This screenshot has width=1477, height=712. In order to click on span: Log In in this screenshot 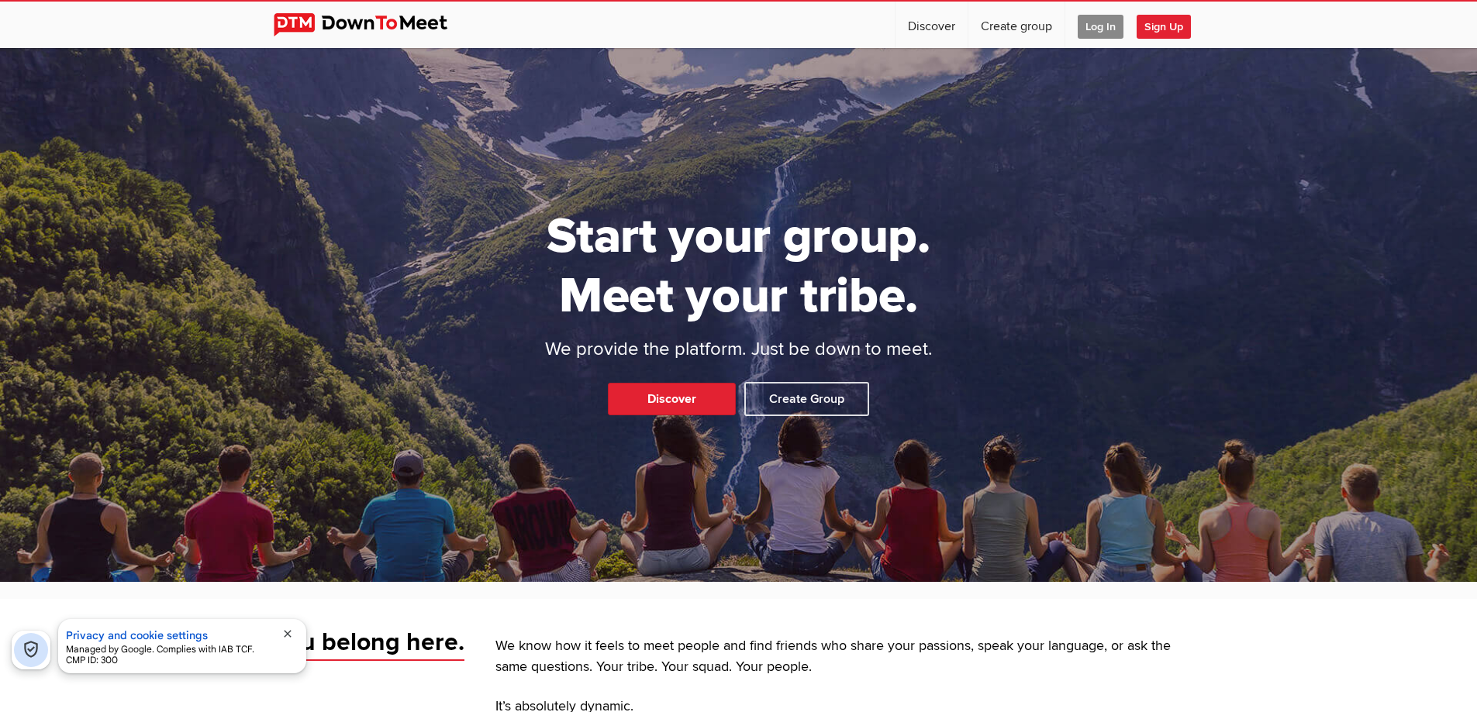, I will do `click(1100, 26)`.